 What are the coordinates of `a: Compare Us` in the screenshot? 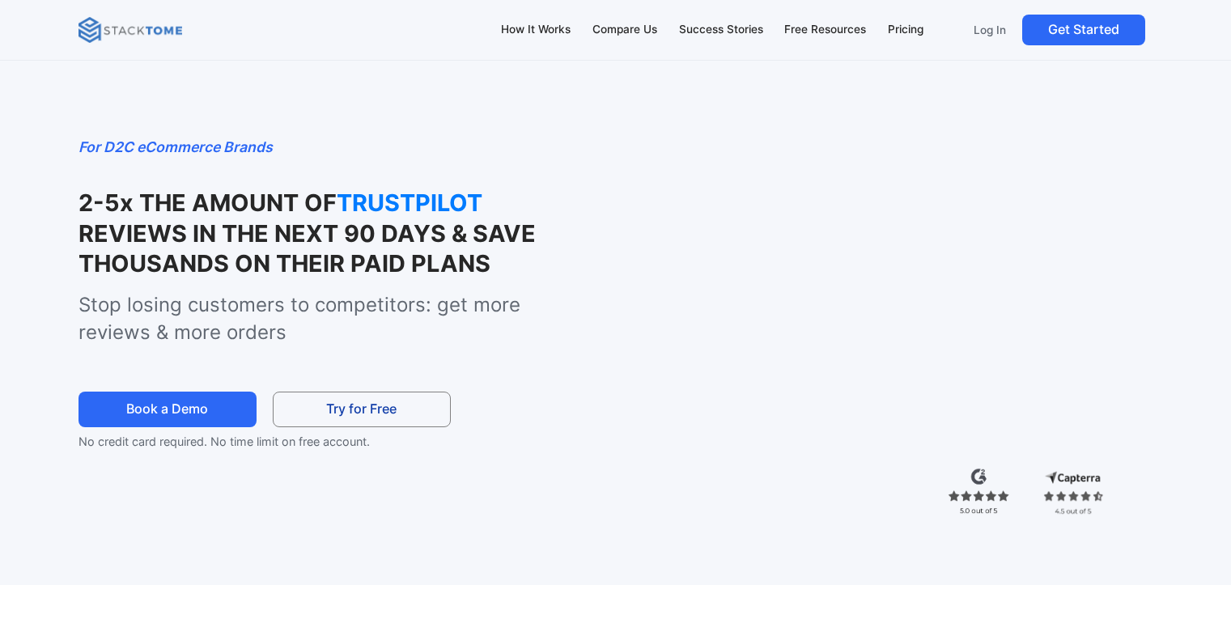 It's located at (625, 30).